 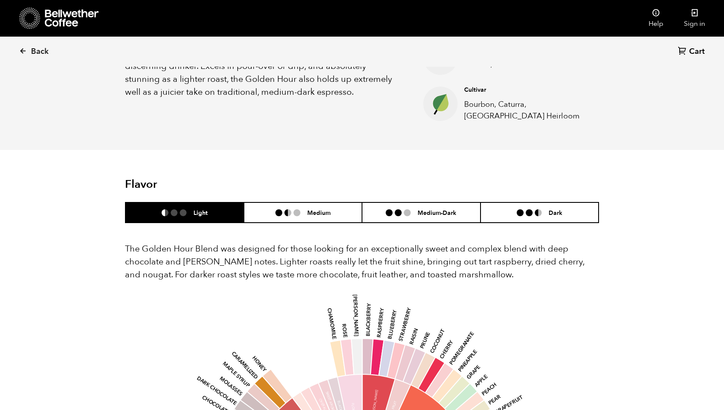 I want to click on p: The Golden Hour Blend was designed for those looking for an exceptionally sweet and complex blend..., so click(x=362, y=262).